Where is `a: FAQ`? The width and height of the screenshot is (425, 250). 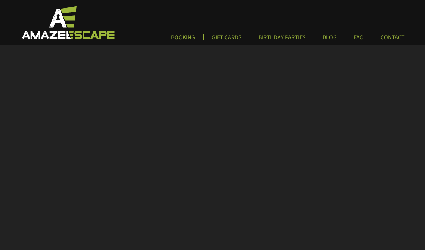 a: FAQ is located at coordinates (359, 40).